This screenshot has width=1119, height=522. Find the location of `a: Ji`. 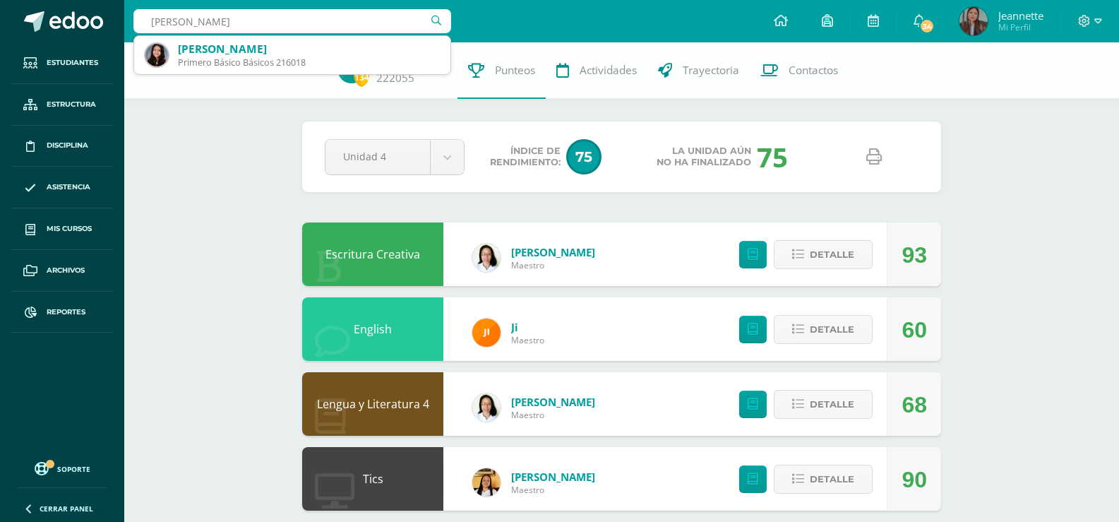

a: Ji is located at coordinates (527, 327).